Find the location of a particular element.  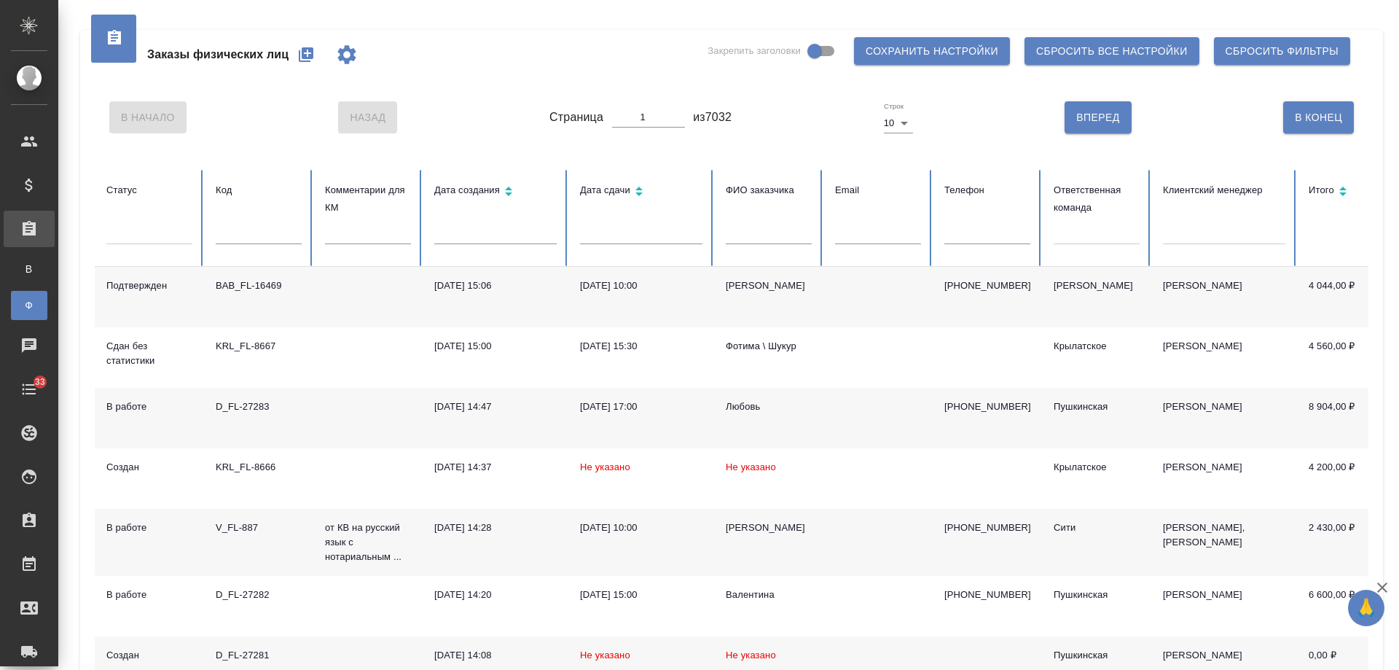

span: Заказы физических лиц is located at coordinates (218, 55).